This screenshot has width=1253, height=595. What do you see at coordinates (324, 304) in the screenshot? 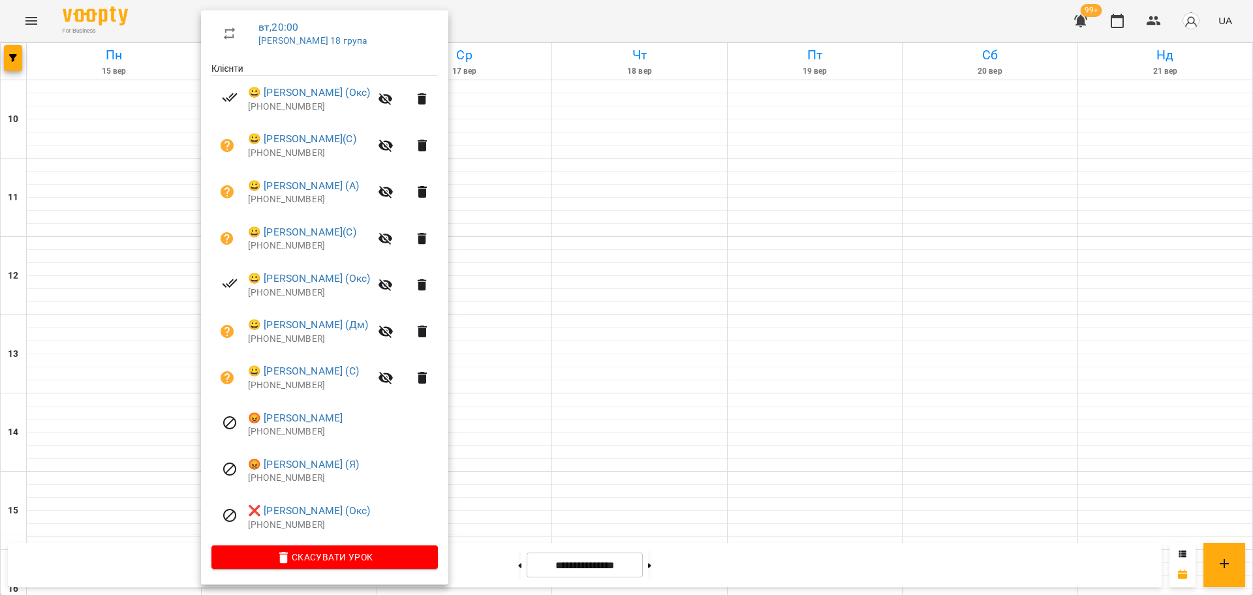
I see `ul: Клієнти` at bounding box center [324, 304].